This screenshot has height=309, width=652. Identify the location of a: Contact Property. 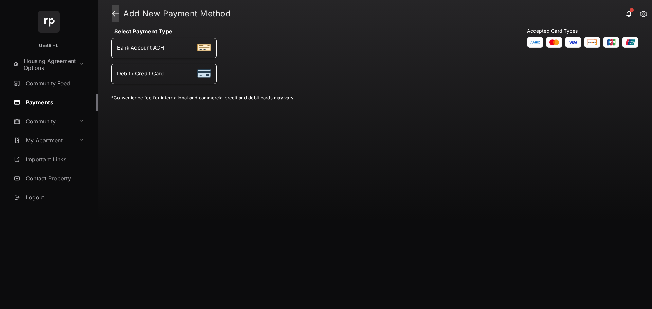
(54, 179).